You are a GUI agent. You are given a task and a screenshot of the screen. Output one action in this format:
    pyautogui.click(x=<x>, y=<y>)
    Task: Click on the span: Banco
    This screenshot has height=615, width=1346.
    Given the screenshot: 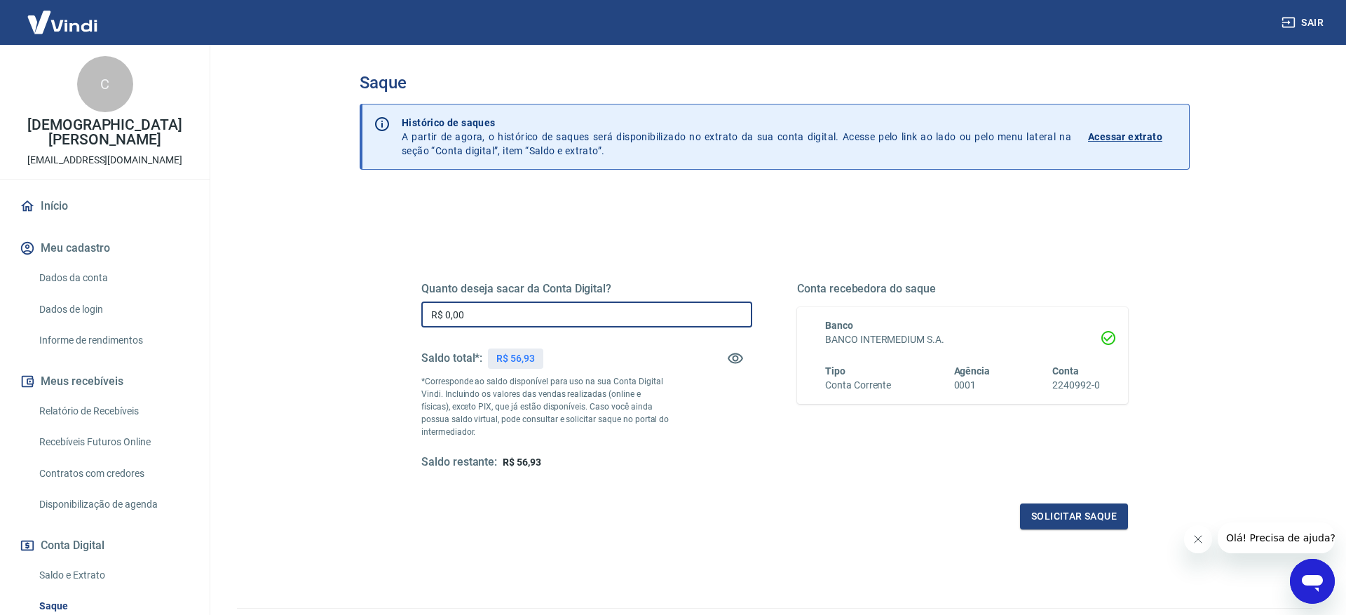 What is the action you would take?
    pyautogui.click(x=839, y=325)
    